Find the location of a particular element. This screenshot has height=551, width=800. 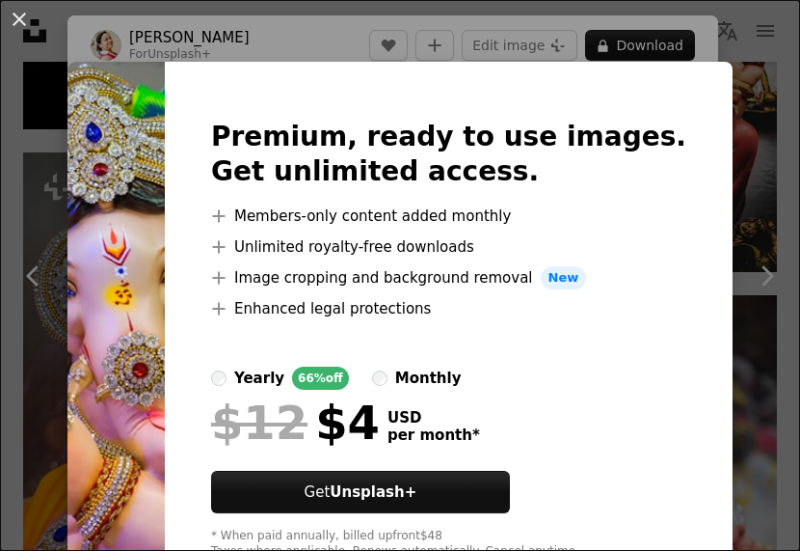

li: Unlimited royalty-free downloads is located at coordinates (448, 247).